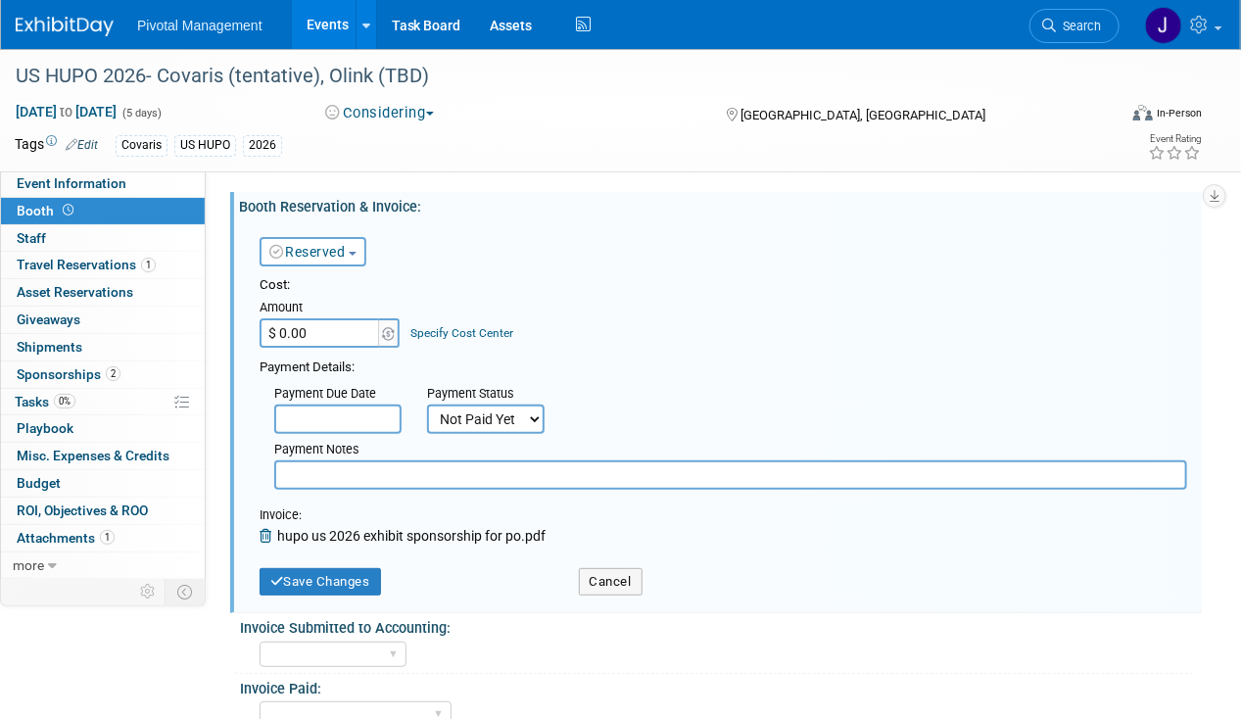 The width and height of the screenshot is (1241, 719). I want to click on td: Personalize Event Tab Strip, so click(148, 592).